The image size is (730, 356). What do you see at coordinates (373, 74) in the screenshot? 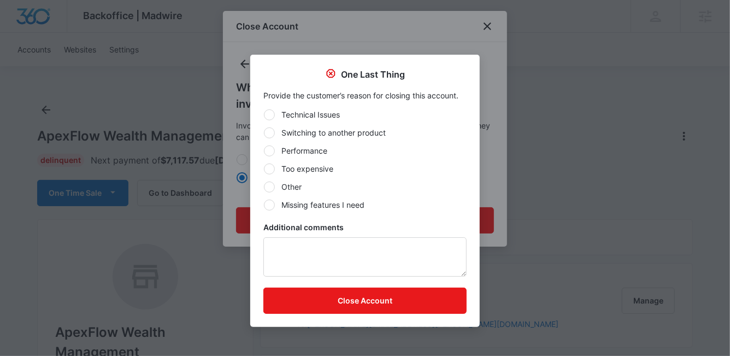
I see `p: One Last Thing` at bounding box center [373, 74].